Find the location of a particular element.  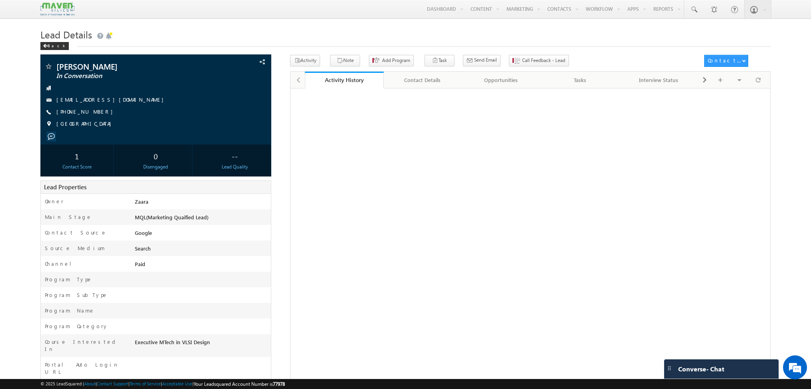

div: Interview Status is located at coordinates (658, 80).